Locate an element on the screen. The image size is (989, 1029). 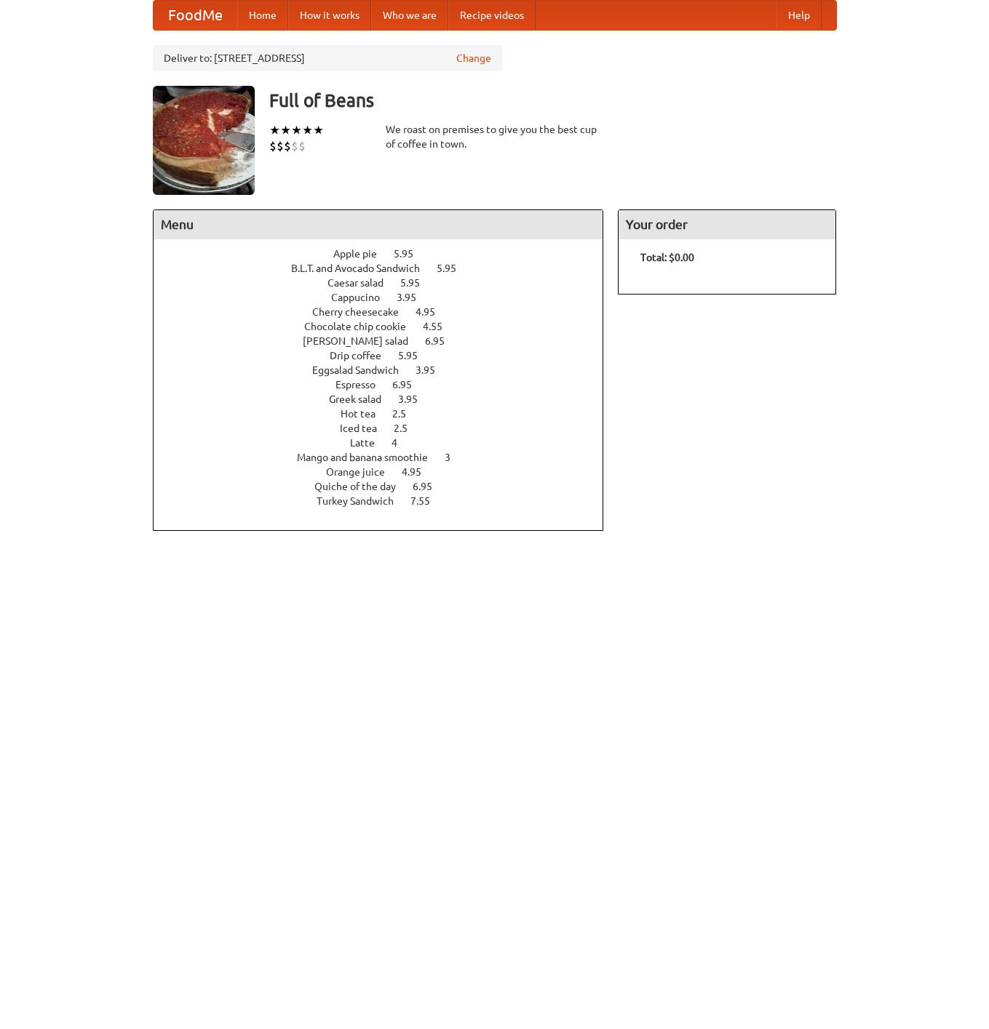
span: Cherry cheesecake is located at coordinates (362, 312).